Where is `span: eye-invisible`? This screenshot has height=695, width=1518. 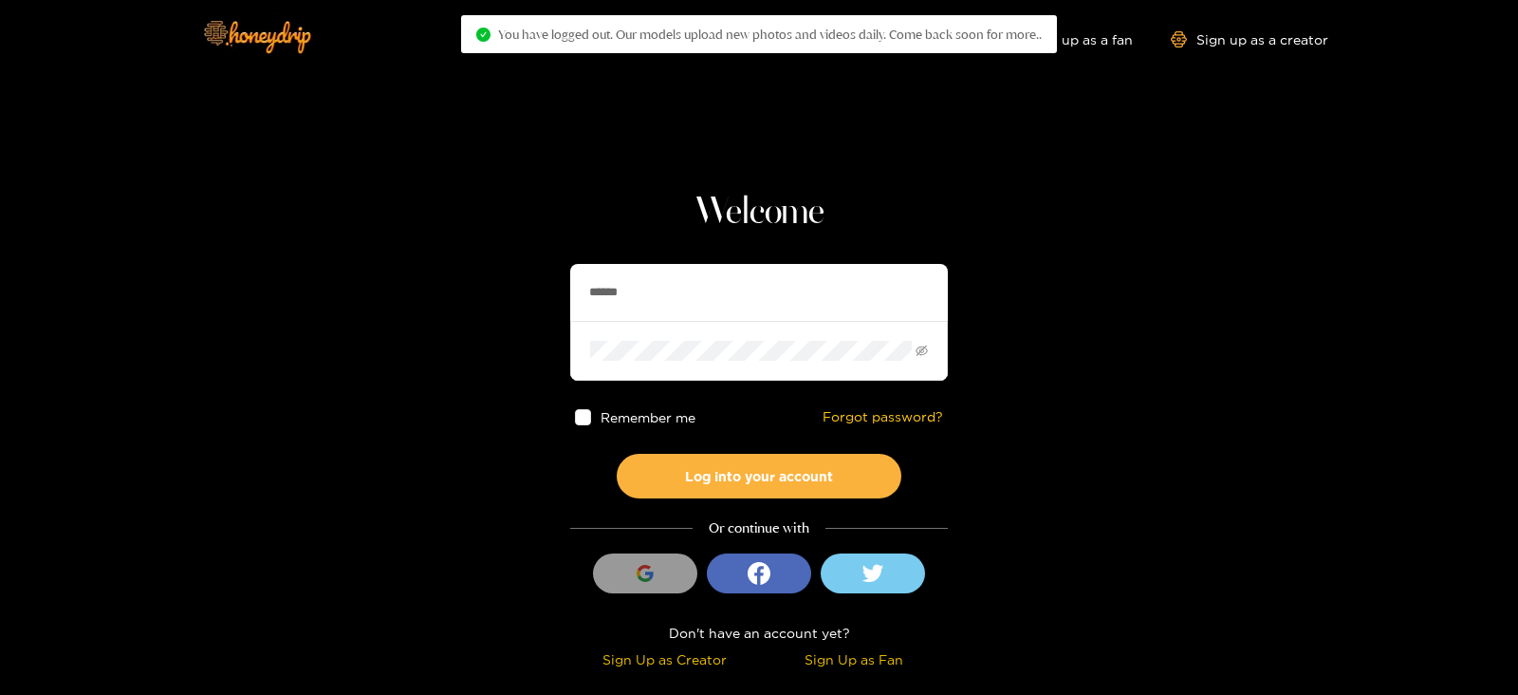 span: eye-invisible is located at coordinates (921, 350).